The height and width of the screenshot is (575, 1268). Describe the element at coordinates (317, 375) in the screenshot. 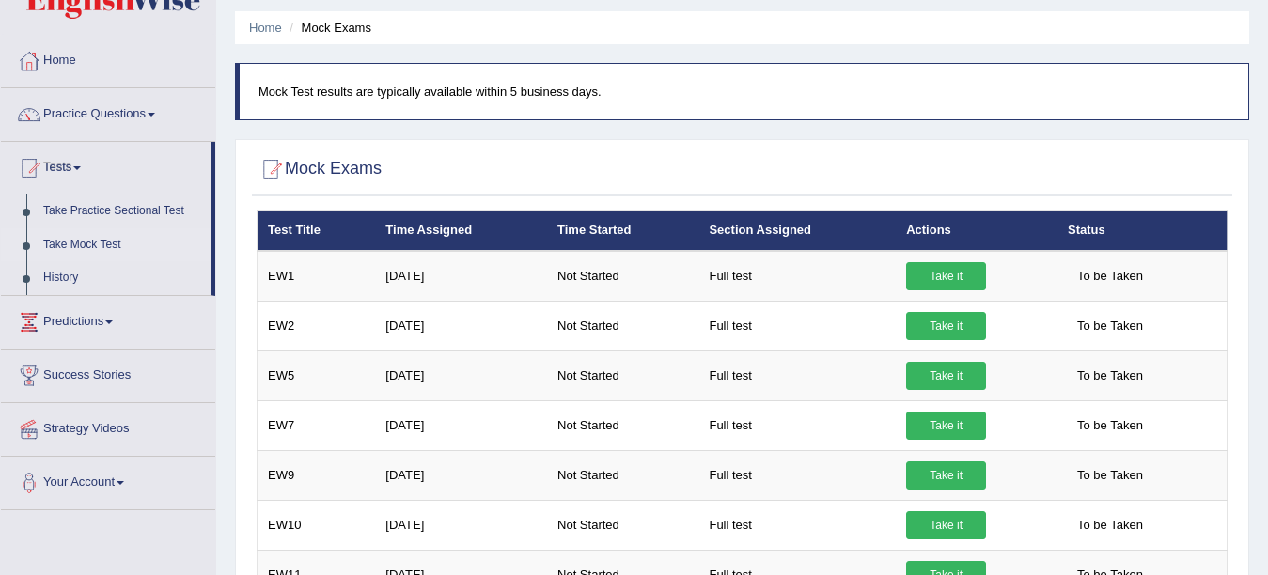

I see `td: EW5` at that location.